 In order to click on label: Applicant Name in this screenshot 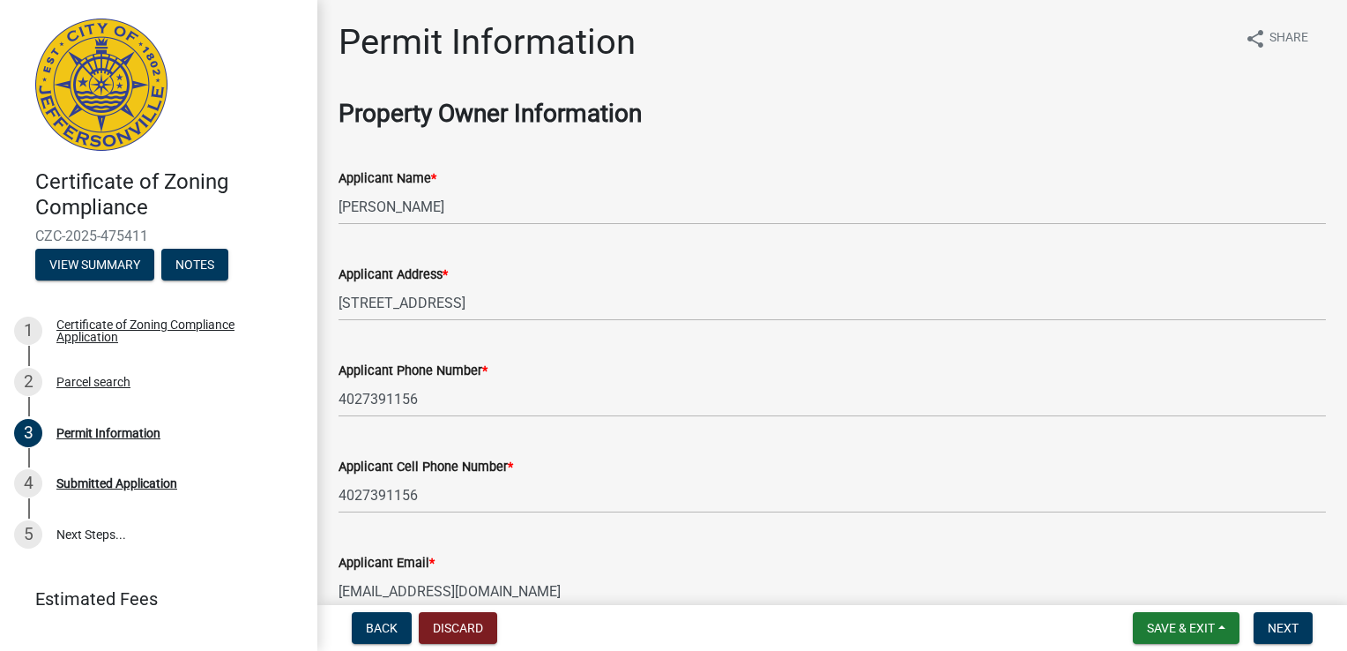, I will do `click(387, 179)`.